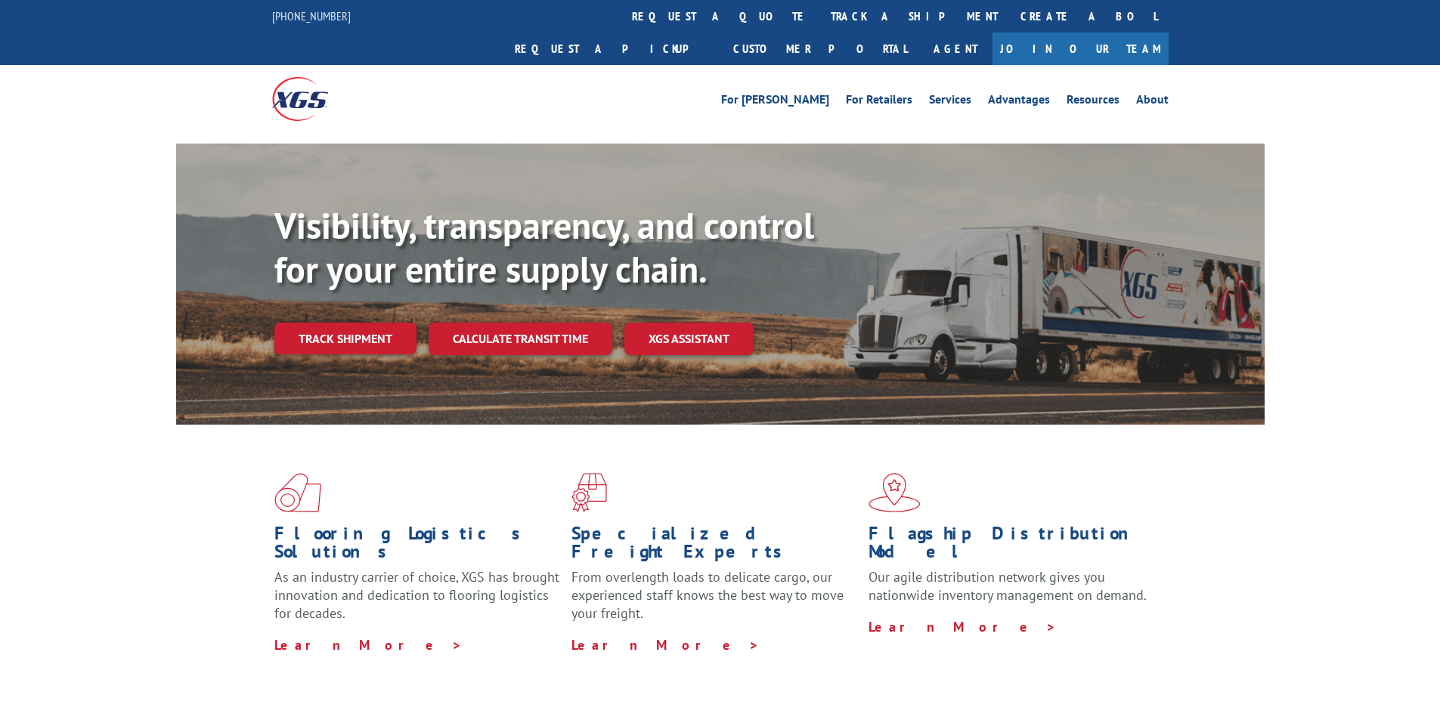 This screenshot has width=1440, height=714. I want to click on a: Track shipment, so click(345, 339).